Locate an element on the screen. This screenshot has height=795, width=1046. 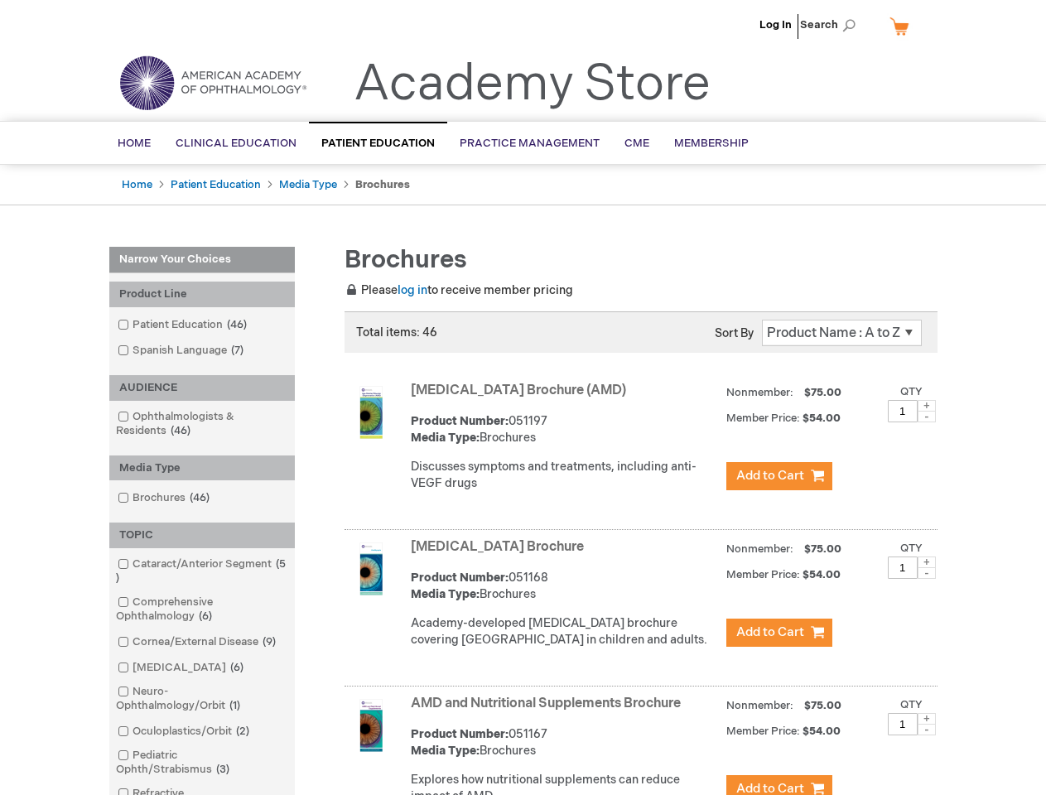
a: Log In is located at coordinates (775, 25).